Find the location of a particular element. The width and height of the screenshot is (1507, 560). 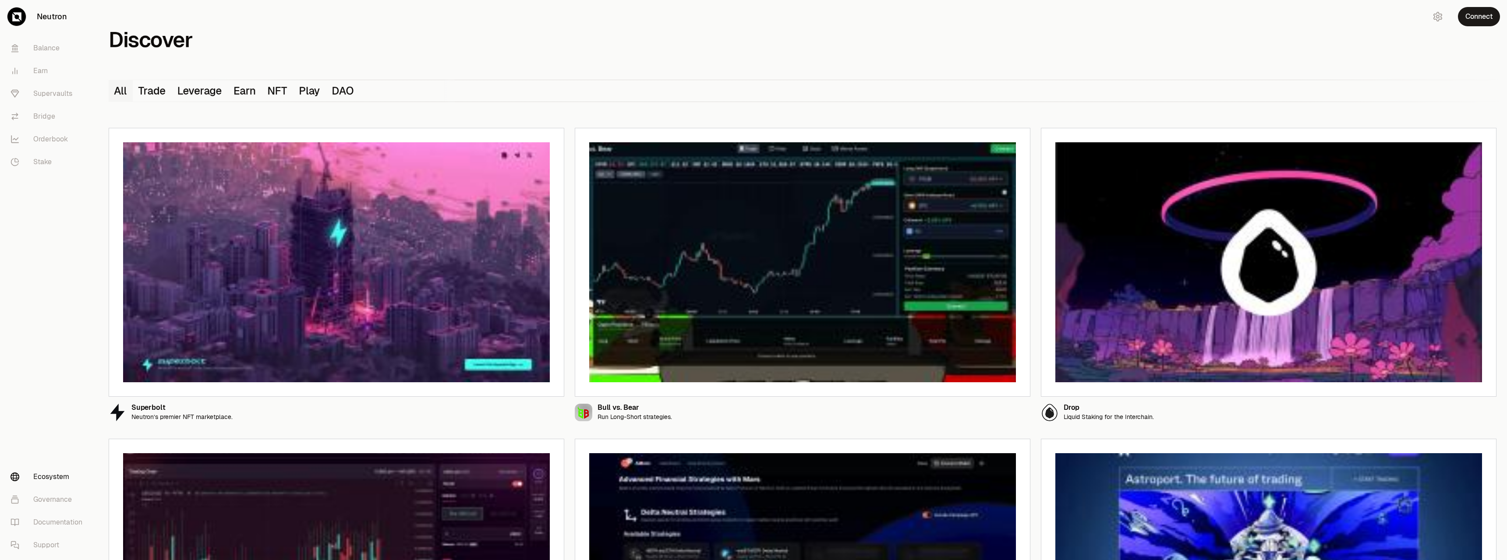

button: NFT is located at coordinates (278, 91).